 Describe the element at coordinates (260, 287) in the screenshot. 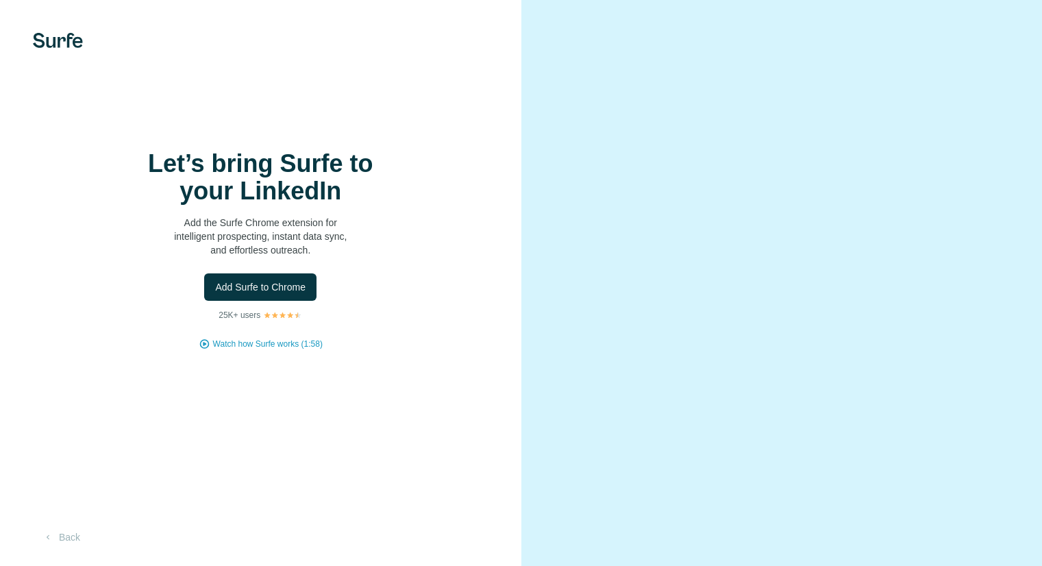

I see `button: Add Surfe to Chrome` at that location.